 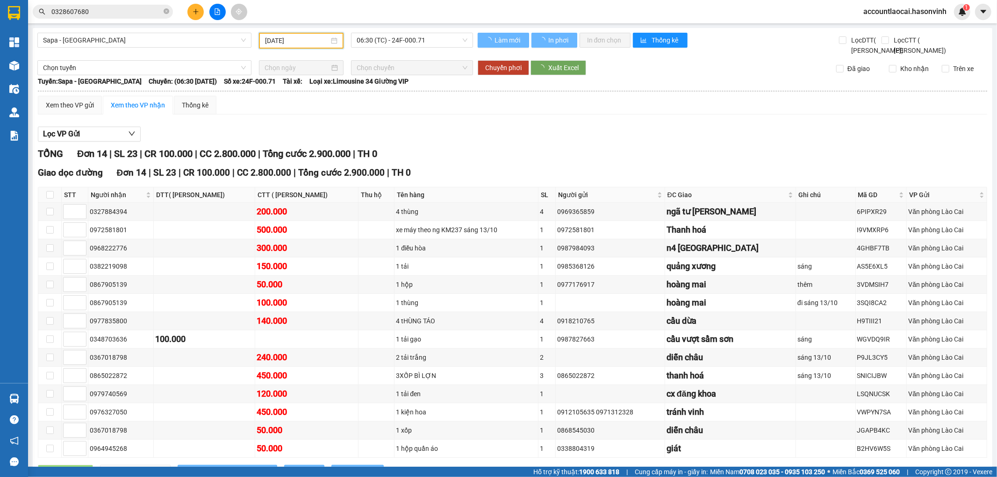 I want to click on button: In đơn chọn, so click(x=605, y=40).